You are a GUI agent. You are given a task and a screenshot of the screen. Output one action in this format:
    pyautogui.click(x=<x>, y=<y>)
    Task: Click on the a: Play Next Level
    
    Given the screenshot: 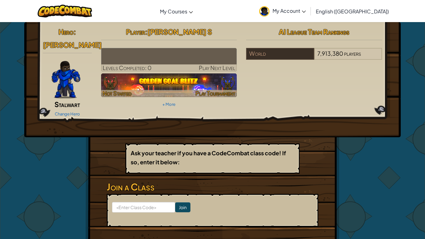 What is the action you would take?
    pyautogui.click(x=169, y=60)
    